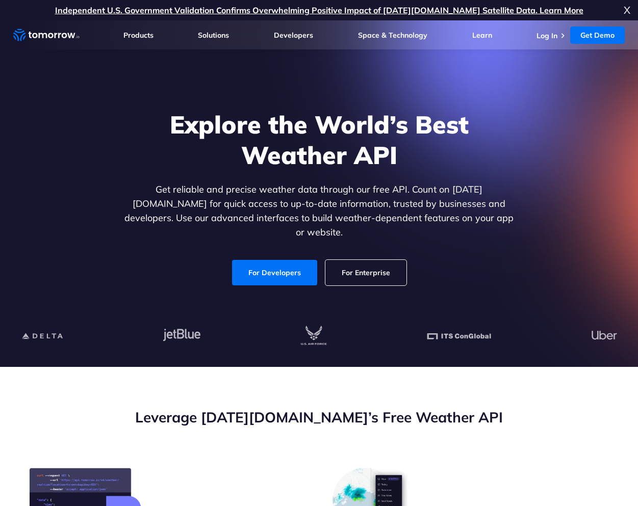  Describe the element at coordinates (46, 35) in the screenshot. I see `a: Home link` at that location.